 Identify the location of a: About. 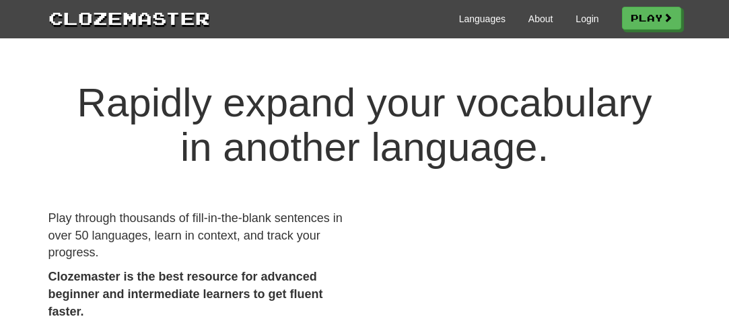
(541, 19).